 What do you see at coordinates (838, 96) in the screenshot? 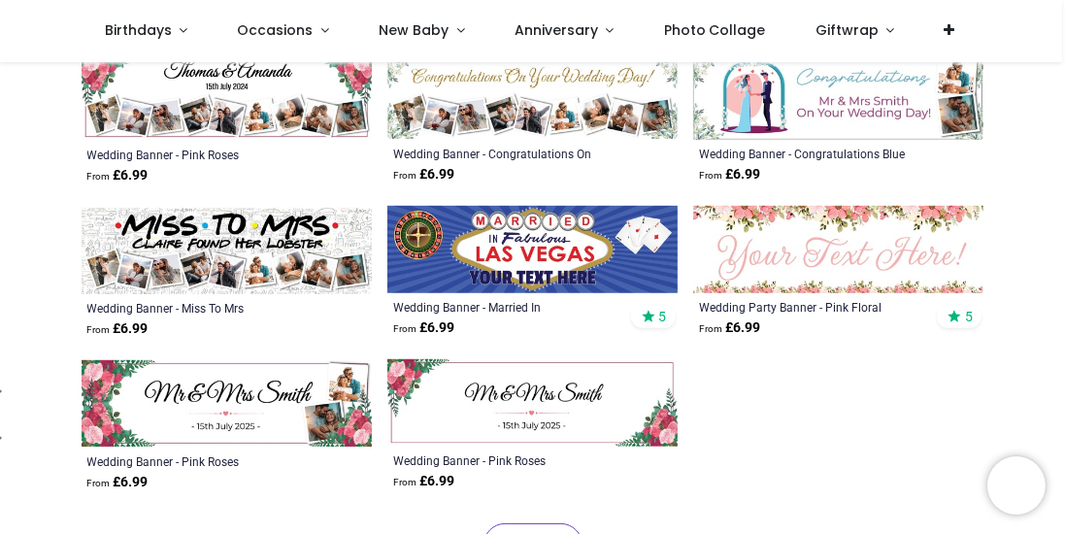
I see `img: Personalised Wedding Banner - Congratulations Blue - Custom Name & 2 Photo Upload` at bounding box center [838, 96].